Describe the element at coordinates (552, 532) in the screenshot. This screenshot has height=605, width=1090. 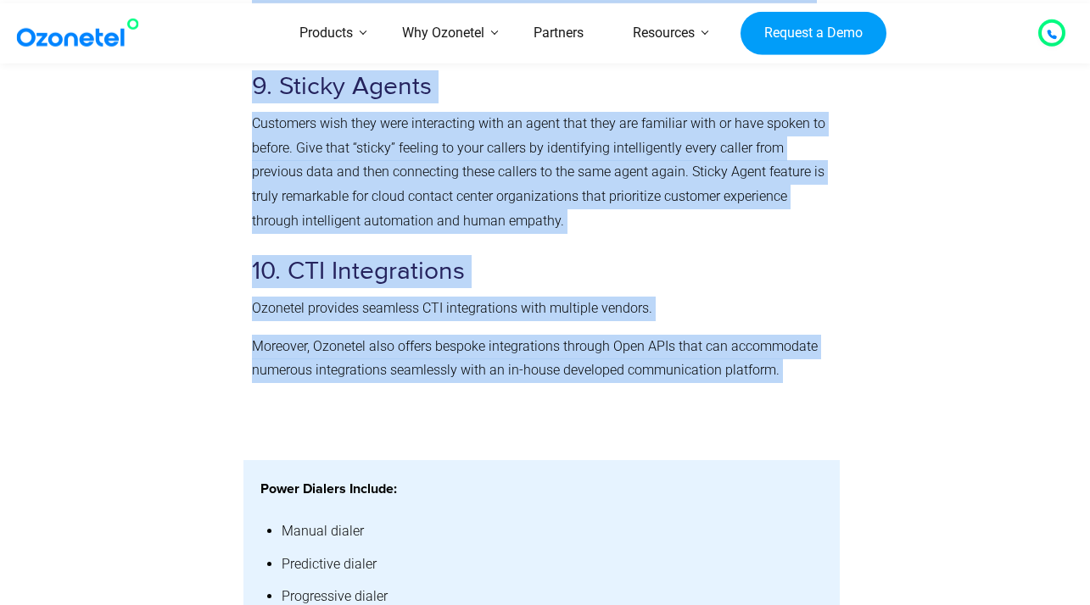
I see `li: Manual dialer` at that location.